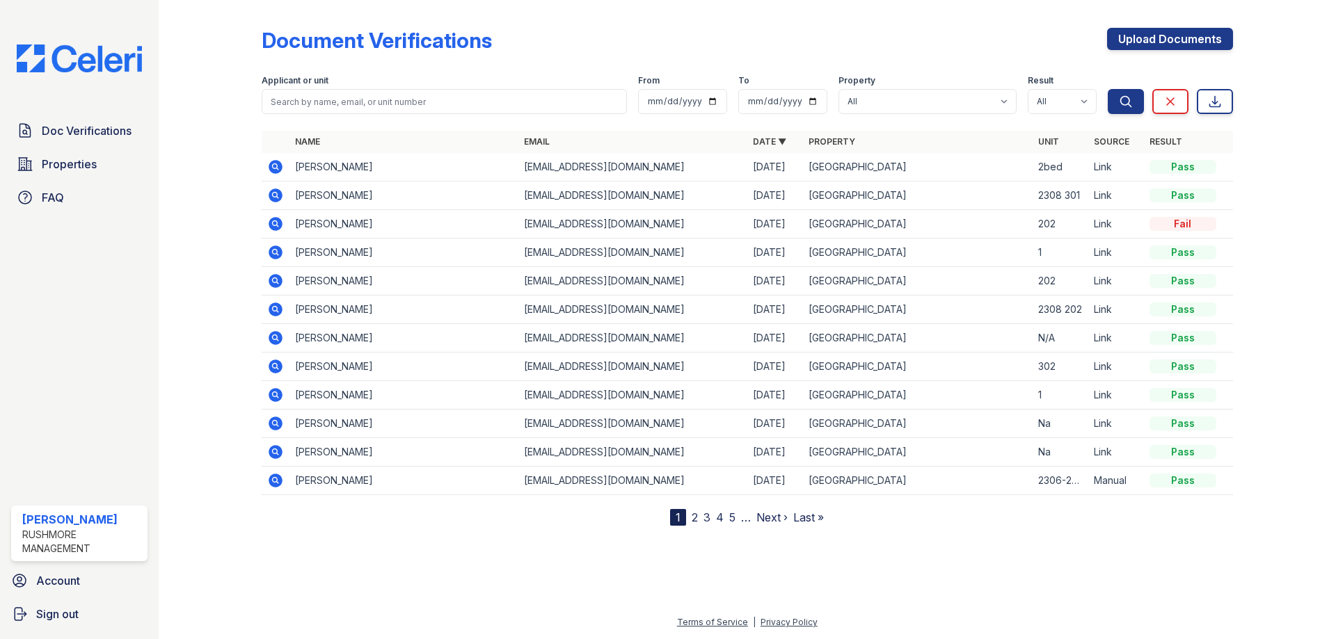 The width and height of the screenshot is (1336, 639). What do you see at coordinates (295, 81) in the screenshot?
I see `label: Applicant or unit` at bounding box center [295, 81].